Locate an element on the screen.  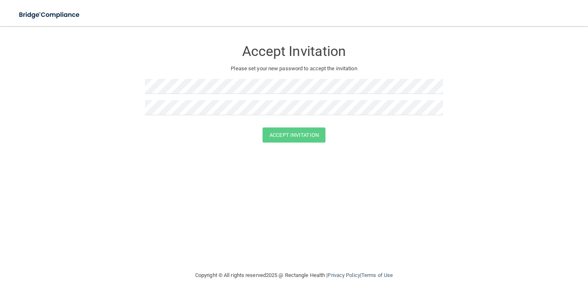
p: Please set your new password to accept the invitation is located at coordinates (294, 69).